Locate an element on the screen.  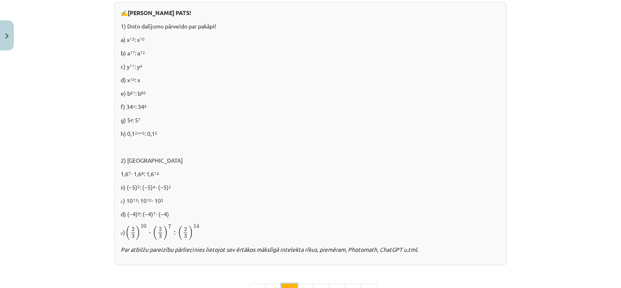
i: Par atbilžu pareizību pārliecinies lietojot sev ērtākos mākslīgā intelekta rīkus, piemēram, Photo... is located at coordinates (269, 249).